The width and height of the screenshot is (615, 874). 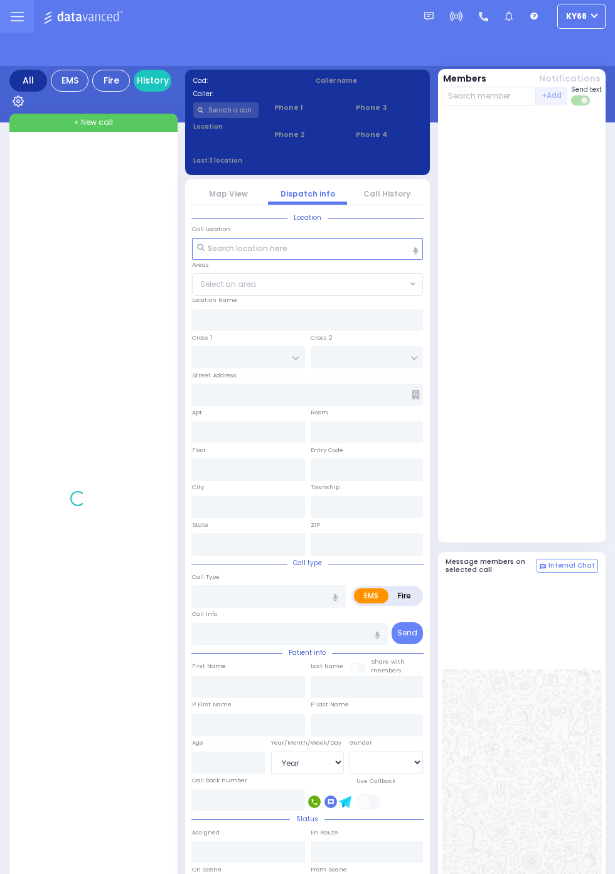 I want to click on label: Caller name, so click(x=369, y=80).